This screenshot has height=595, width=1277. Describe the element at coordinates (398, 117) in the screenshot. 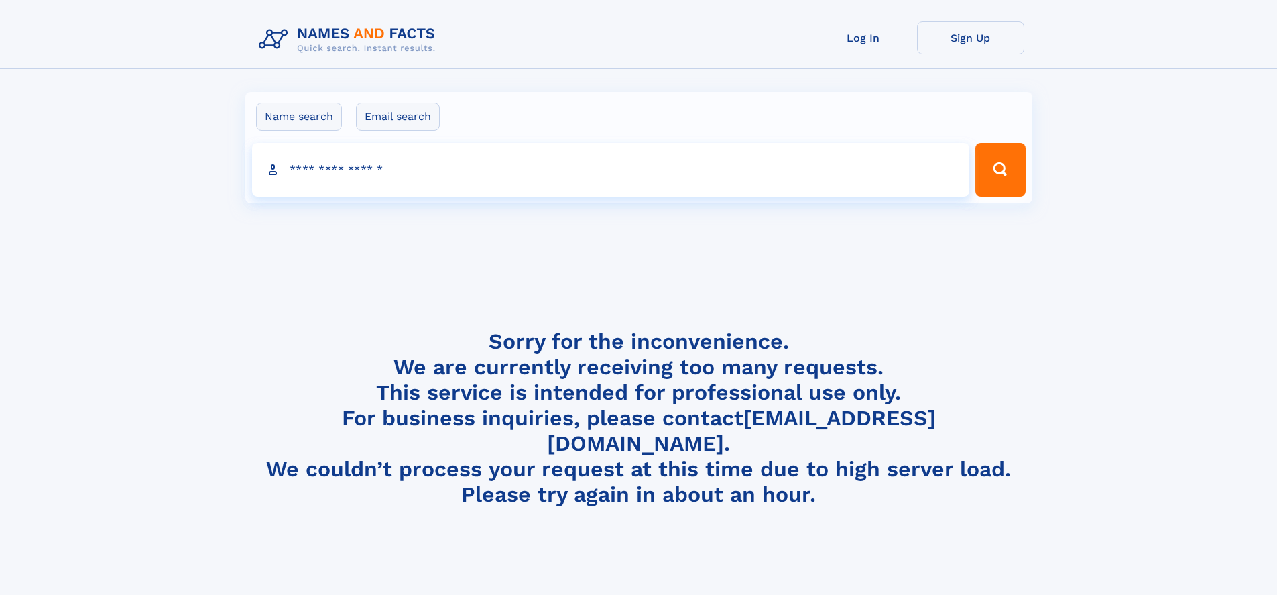

I see `label: Email search` at that location.